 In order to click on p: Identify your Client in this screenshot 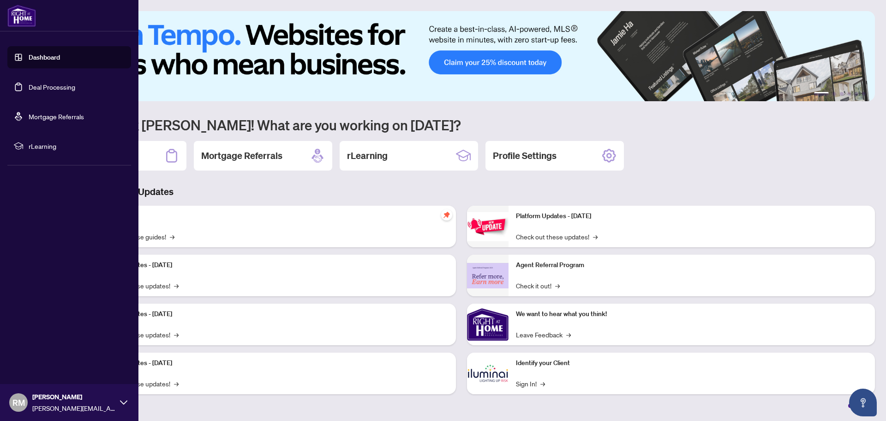, I will do `click(692, 363)`.